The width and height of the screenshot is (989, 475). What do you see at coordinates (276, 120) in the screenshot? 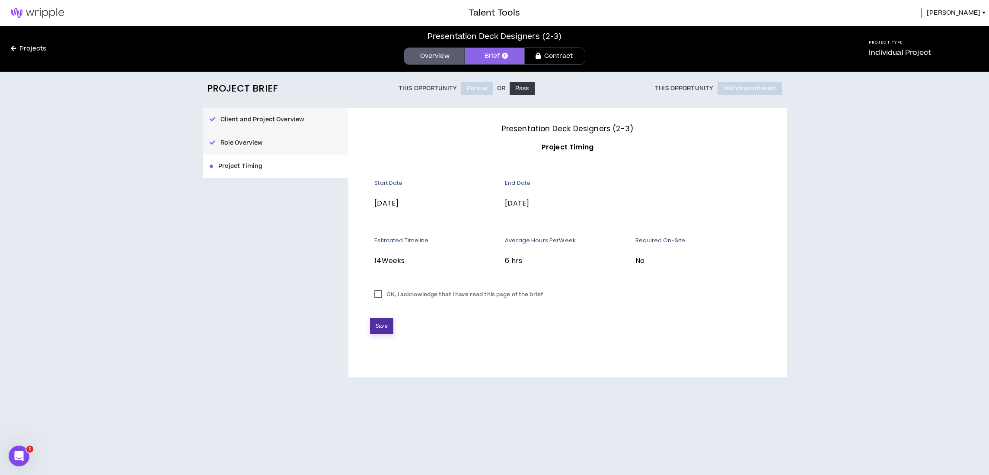
I see `button: Client and Project Overview` at bounding box center [276, 120].